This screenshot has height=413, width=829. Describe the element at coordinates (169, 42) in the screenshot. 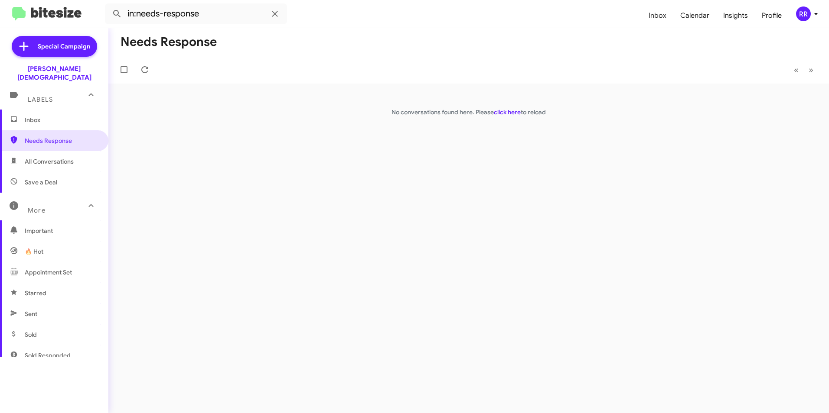

I see `h1: Needs Response` at that location.